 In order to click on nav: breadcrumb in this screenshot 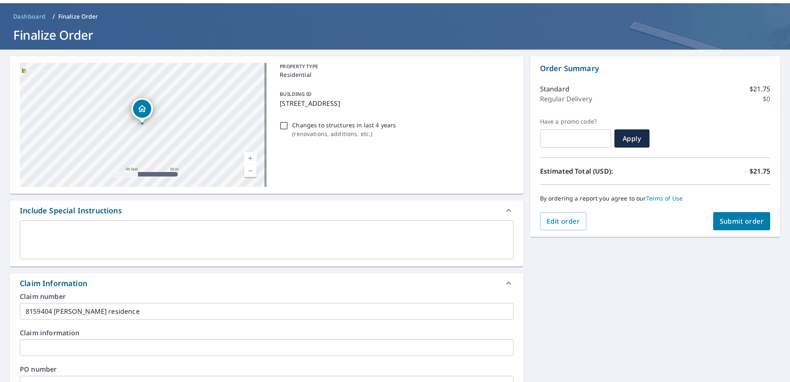, I will do `click(395, 17)`.